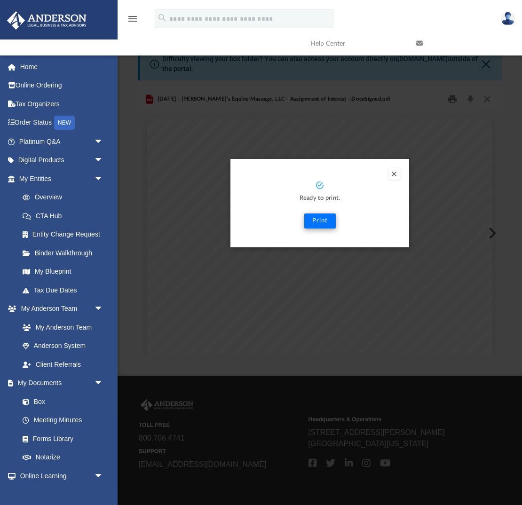 This screenshot has height=505, width=522. I want to click on i: menu, so click(133, 19).